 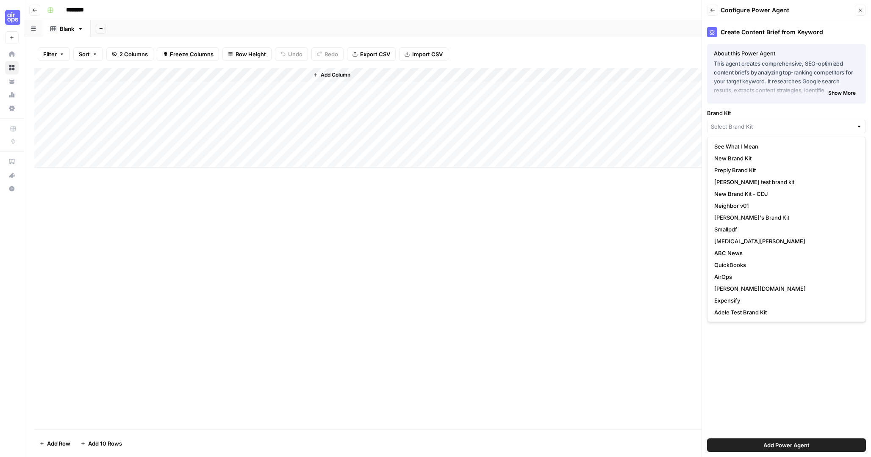 What do you see at coordinates (130, 54) in the screenshot?
I see `button: 2 Columns` at bounding box center [130, 54].